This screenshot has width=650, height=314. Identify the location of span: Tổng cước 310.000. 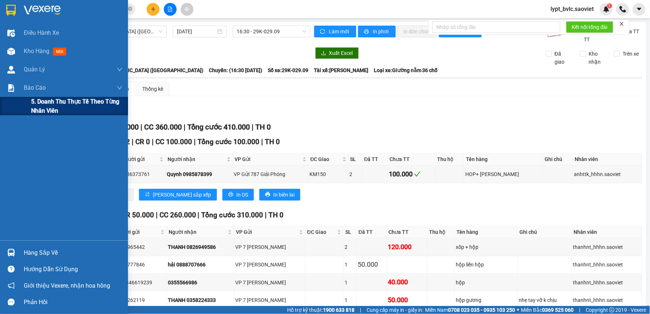
(232, 215).